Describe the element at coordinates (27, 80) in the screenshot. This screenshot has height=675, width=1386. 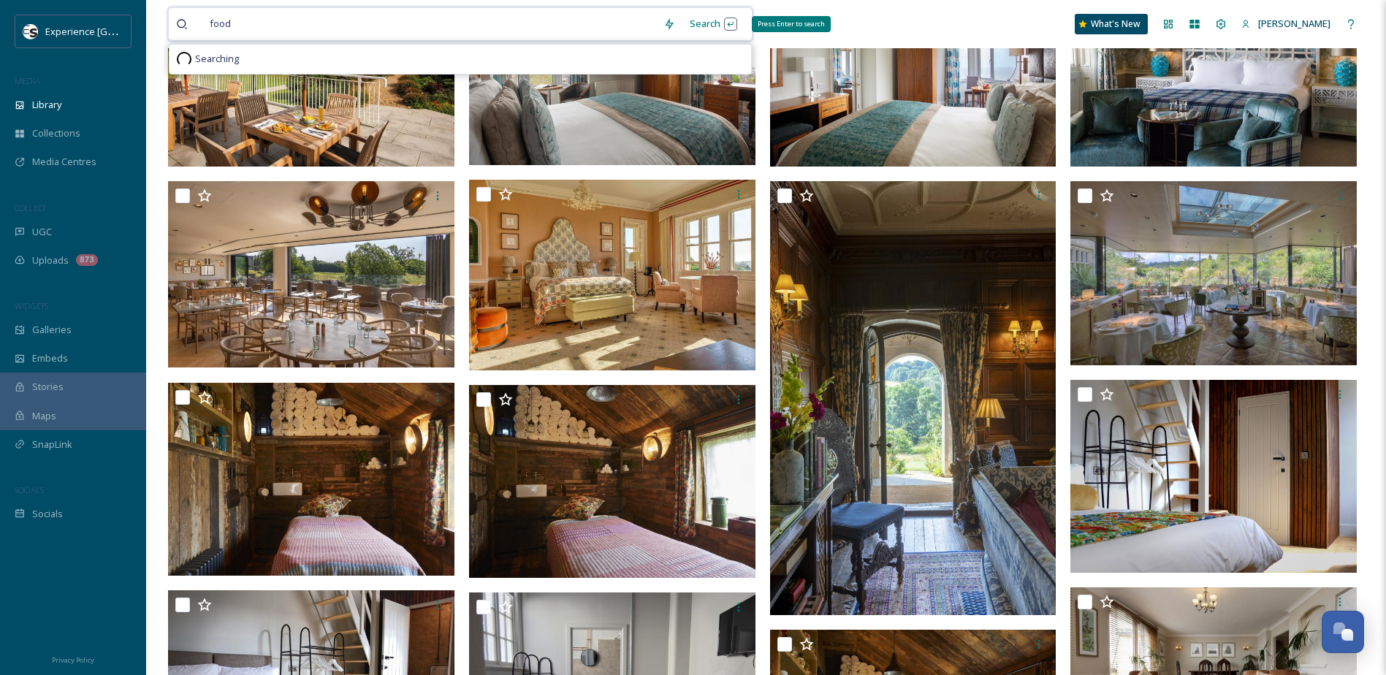
I see `span: MEDIA` at that location.